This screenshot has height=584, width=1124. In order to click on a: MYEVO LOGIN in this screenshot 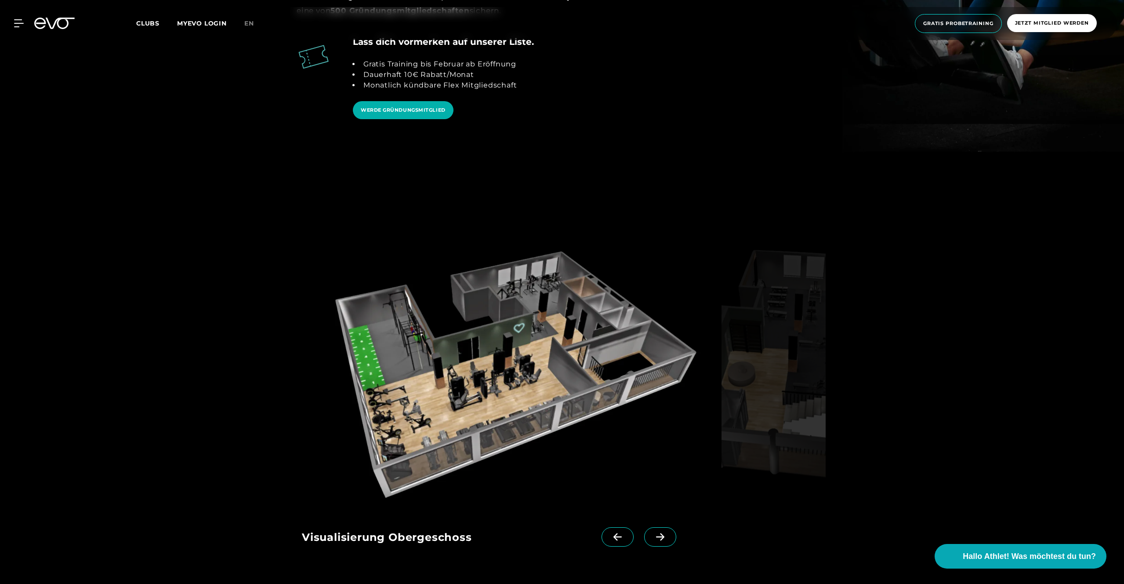, I will do `click(202, 23)`.